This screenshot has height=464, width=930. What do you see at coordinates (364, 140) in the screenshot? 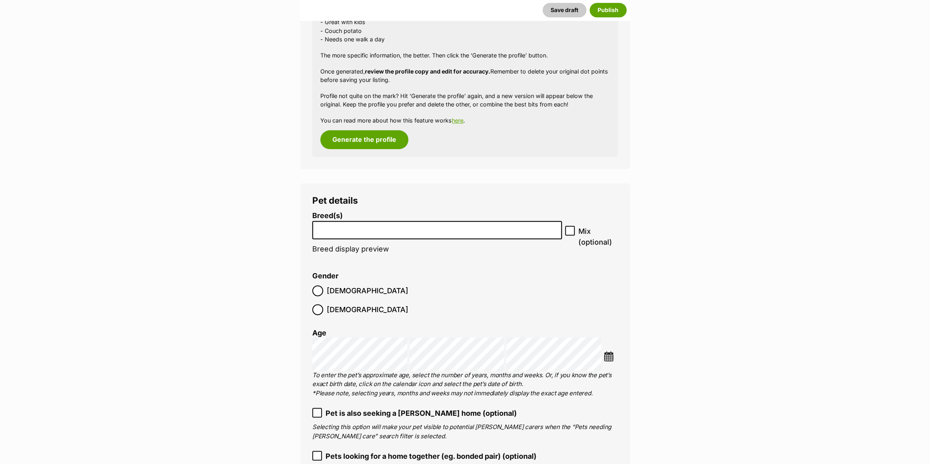
I see `button: Generate the profile` at bounding box center [364, 140].